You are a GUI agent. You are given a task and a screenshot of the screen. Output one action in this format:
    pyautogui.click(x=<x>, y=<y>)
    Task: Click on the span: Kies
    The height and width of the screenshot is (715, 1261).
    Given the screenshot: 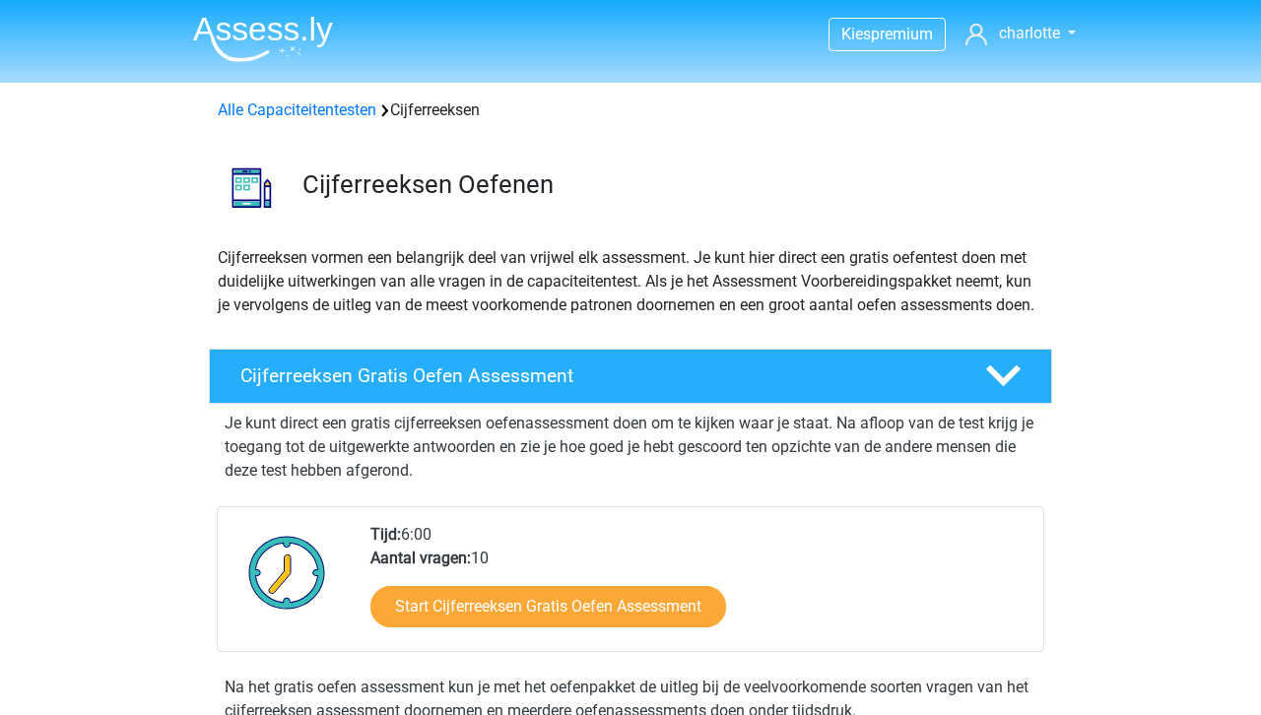 What is the action you would take?
    pyautogui.click(x=856, y=34)
    